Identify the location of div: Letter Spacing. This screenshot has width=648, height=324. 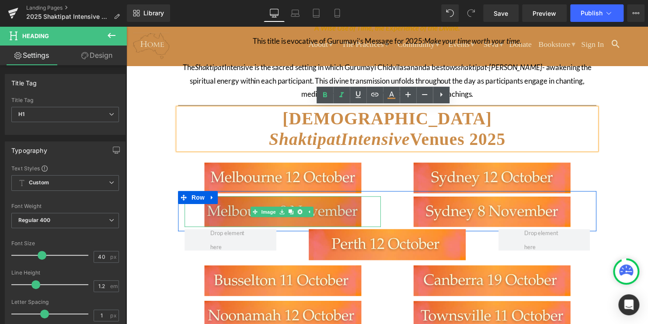
(65, 302).